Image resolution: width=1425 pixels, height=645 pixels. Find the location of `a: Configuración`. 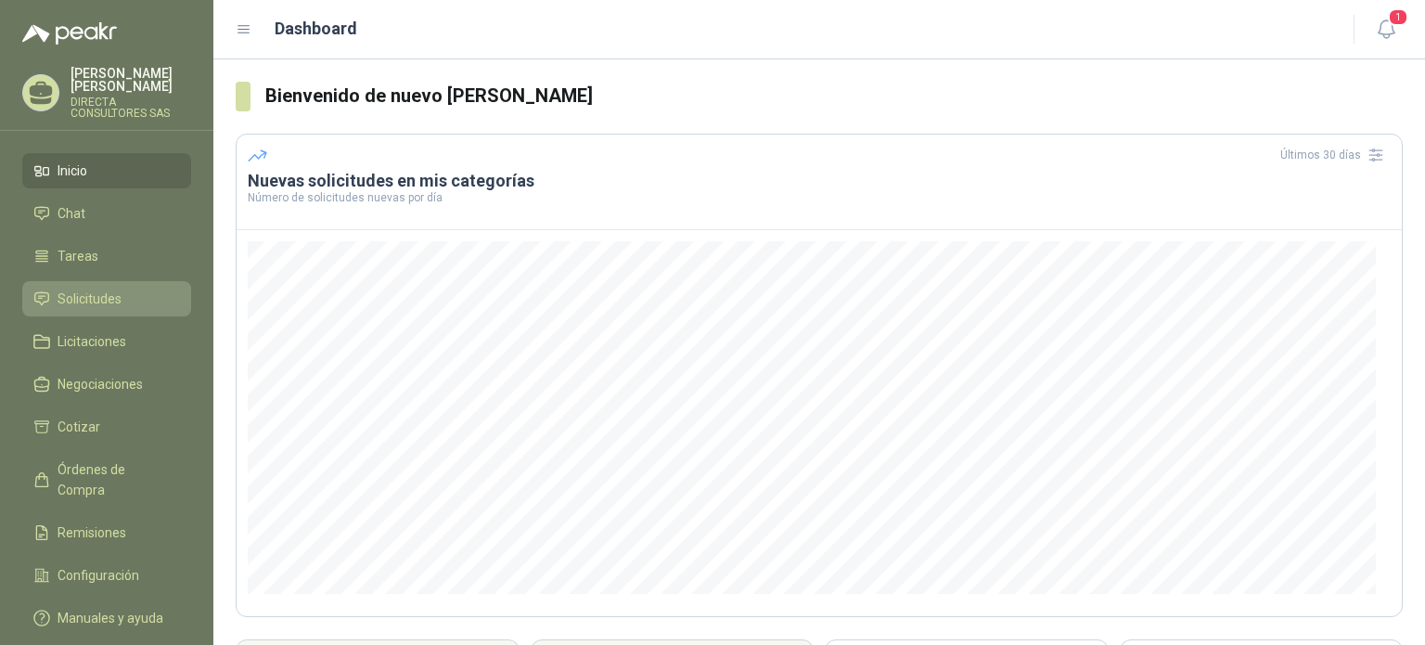

a: Configuración is located at coordinates (107, 575).